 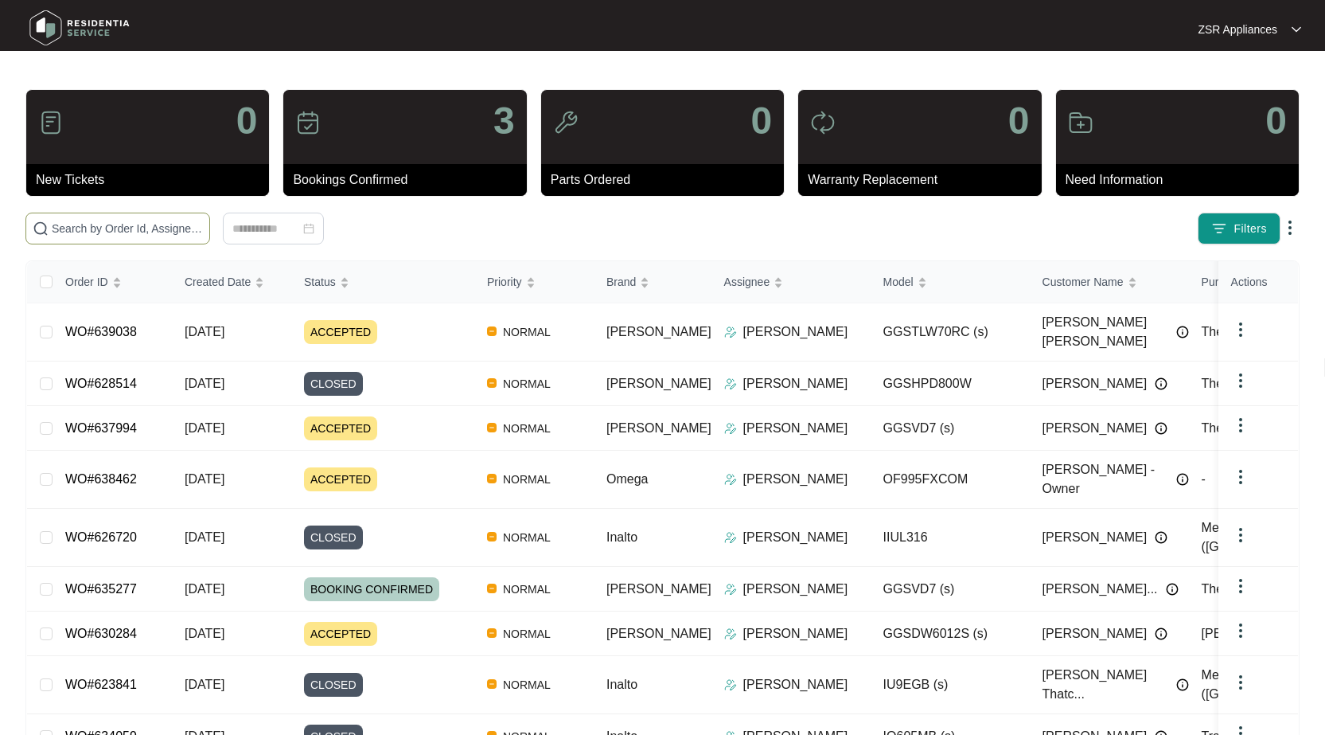 I want to click on p: 3, so click(x=504, y=121).